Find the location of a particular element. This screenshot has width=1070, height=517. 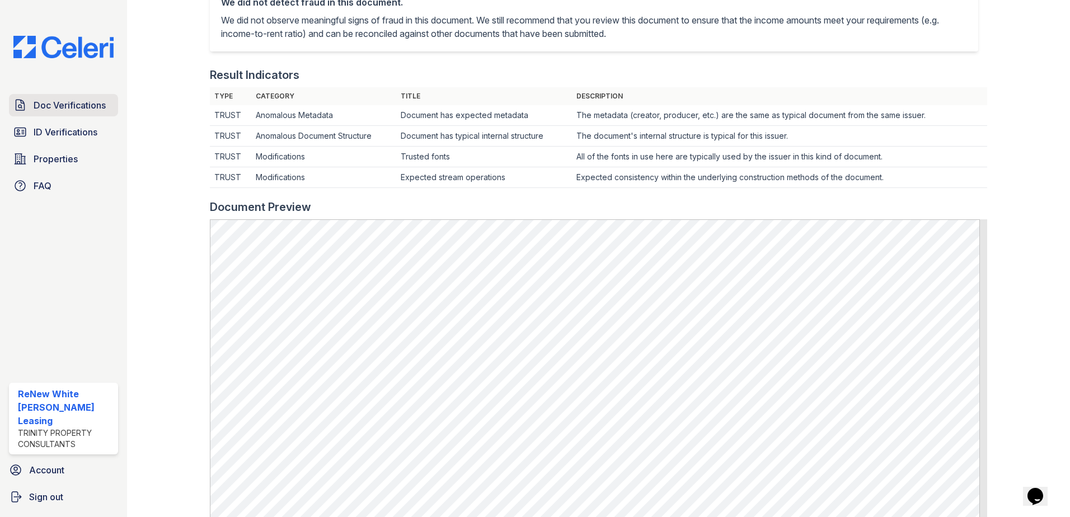

td: Document has typical internal structure is located at coordinates (484, 136).